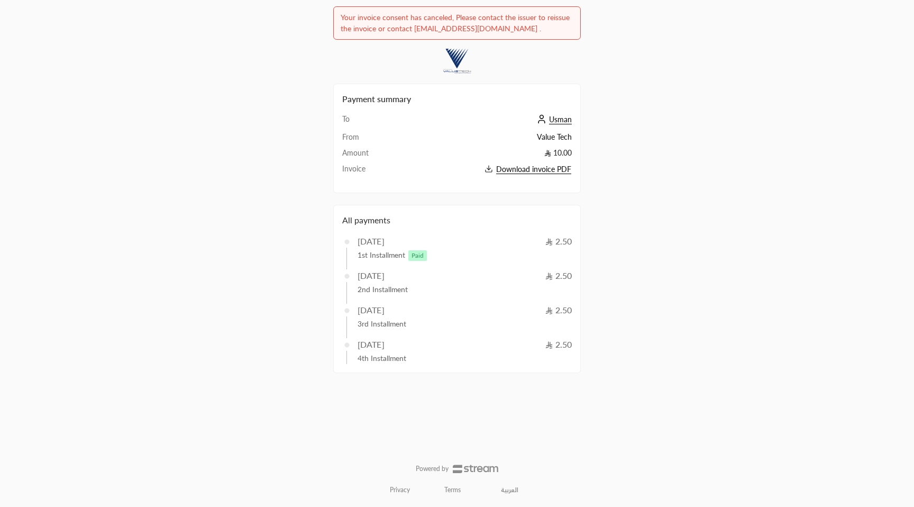  What do you see at coordinates (418, 256) in the screenshot?
I see `span: Paid` at bounding box center [418, 256].